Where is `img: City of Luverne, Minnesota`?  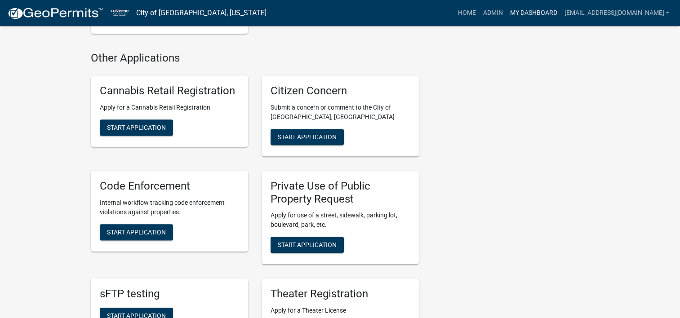 img: City of Luverne, Minnesota is located at coordinates (120, 13).